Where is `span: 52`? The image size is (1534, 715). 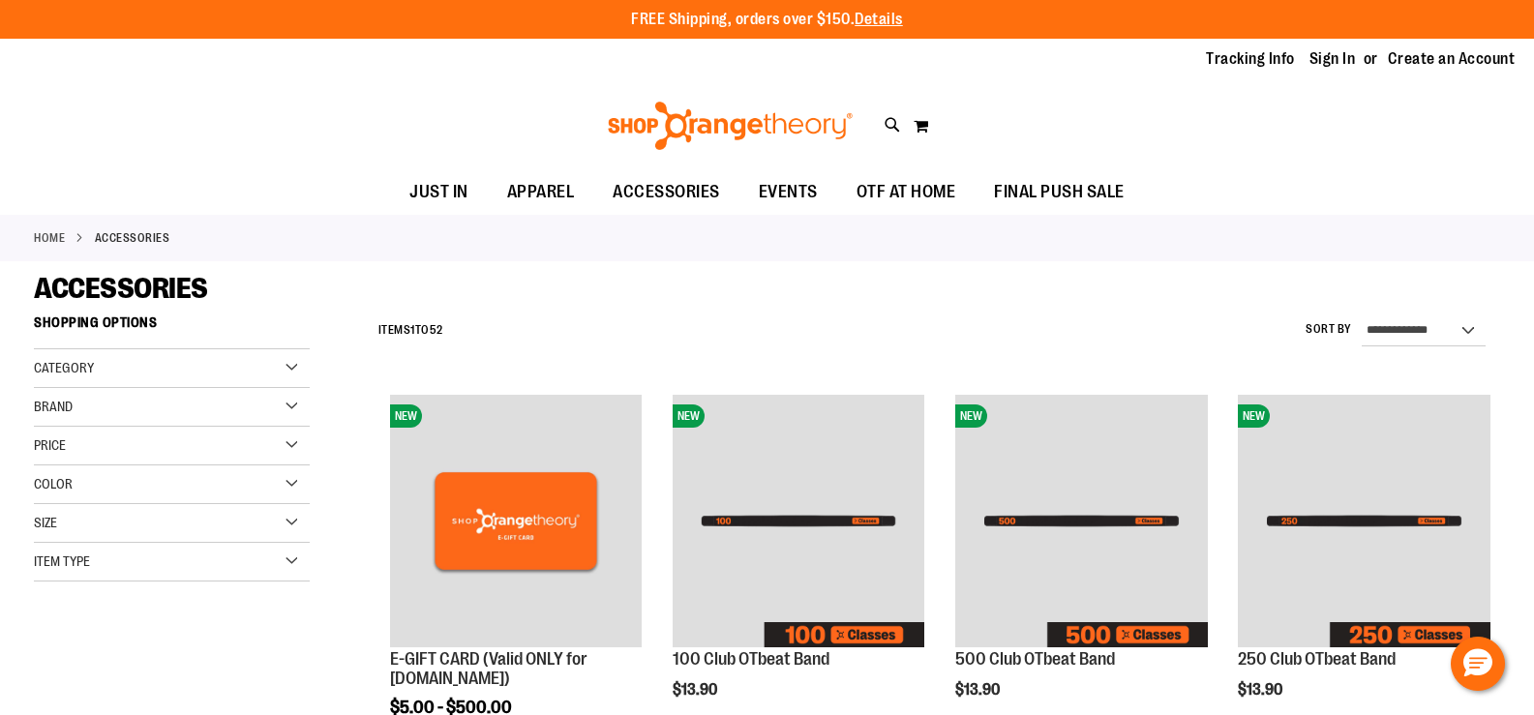
span: 52 is located at coordinates (437, 330).